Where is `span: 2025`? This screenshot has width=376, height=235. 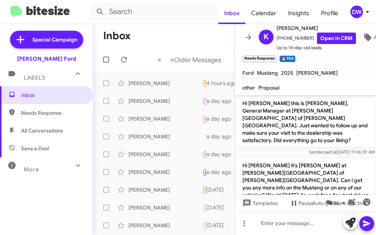 span: 2025 is located at coordinates (287, 73).